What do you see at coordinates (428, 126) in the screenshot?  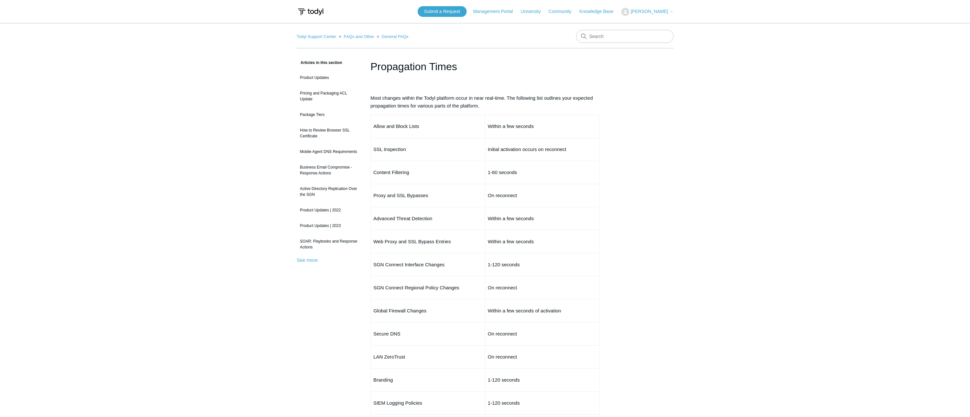 I see `td: Allow and Block Lists` at bounding box center [428, 126].